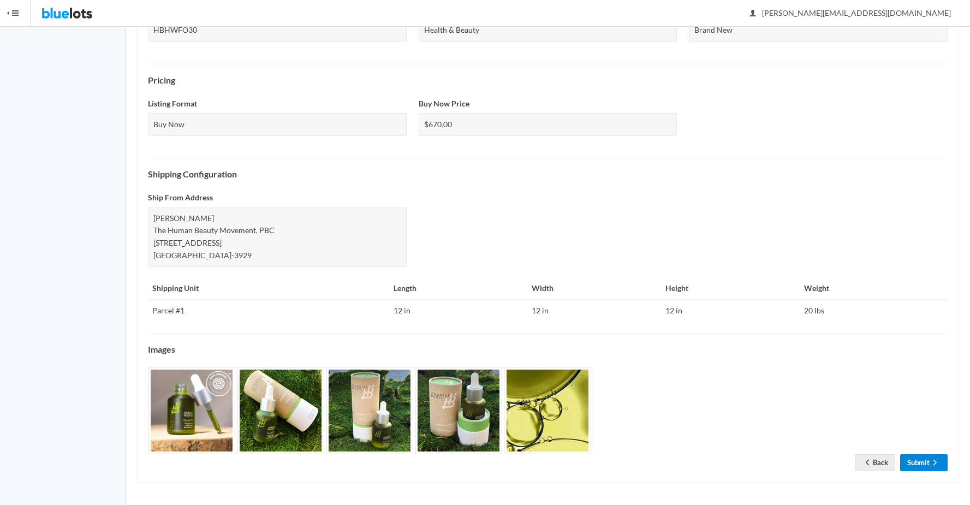  I want to click on img: d231caac-55d1-4bab-bd84-7d80c4186c14-1711567975.jpg, so click(547, 410).